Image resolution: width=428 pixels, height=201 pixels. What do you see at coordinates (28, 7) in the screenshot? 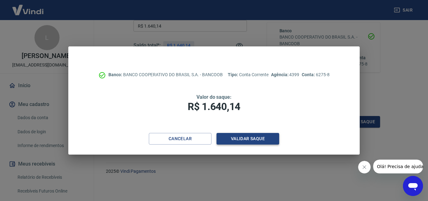
I see `span: Olá! Precisa de ajuda?` at bounding box center [28, 7].